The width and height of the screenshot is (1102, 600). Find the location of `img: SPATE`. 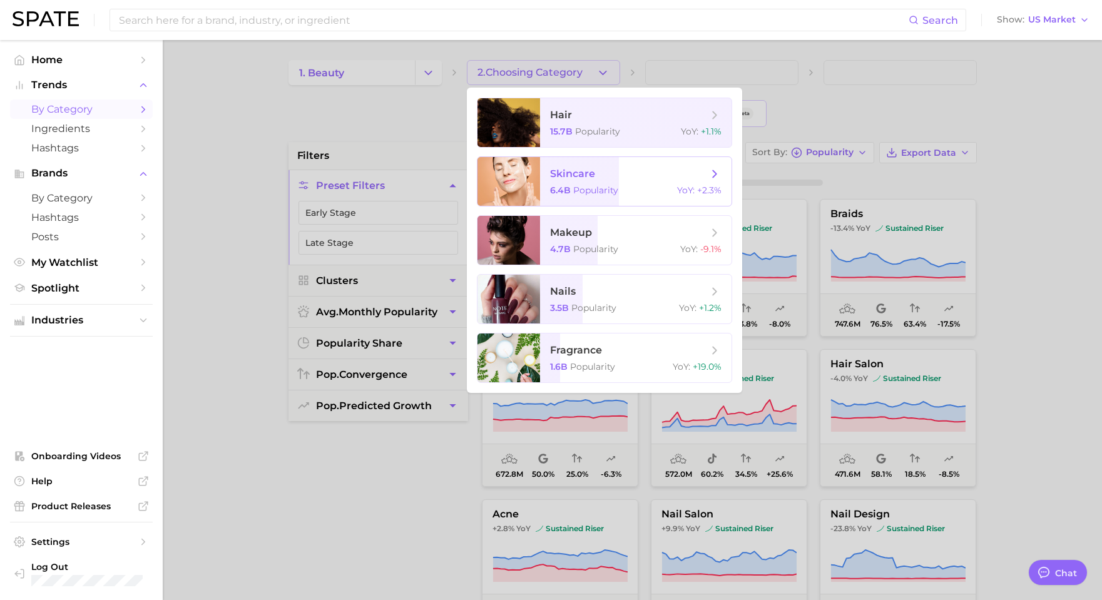

img: SPATE is located at coordinates (46, 19).